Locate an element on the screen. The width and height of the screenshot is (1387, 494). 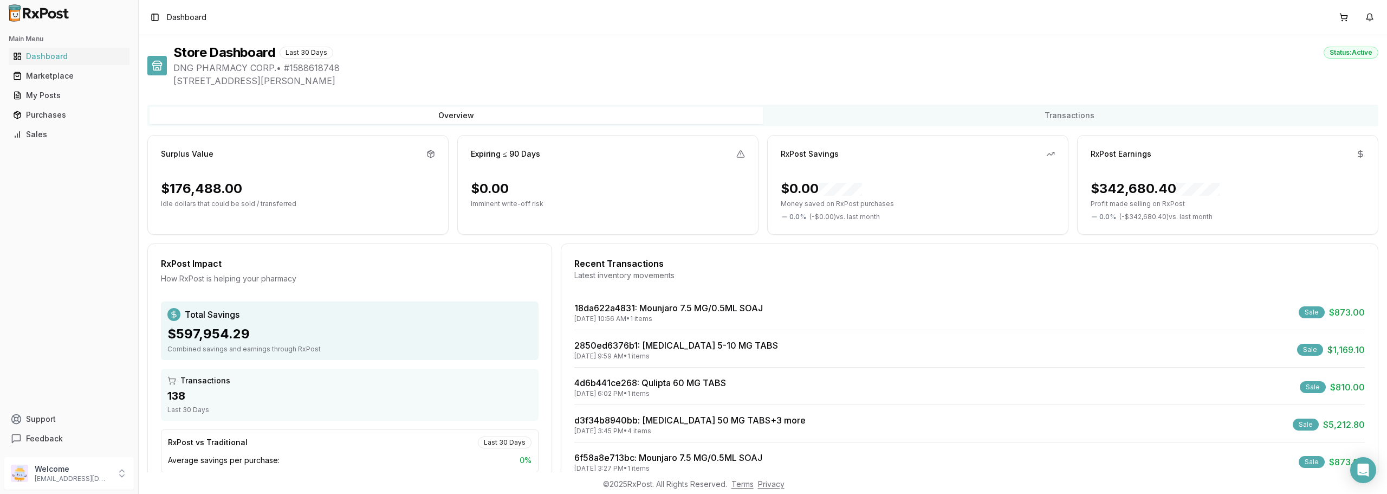
div: RxPost Impact is located at coordinates (350, 263).